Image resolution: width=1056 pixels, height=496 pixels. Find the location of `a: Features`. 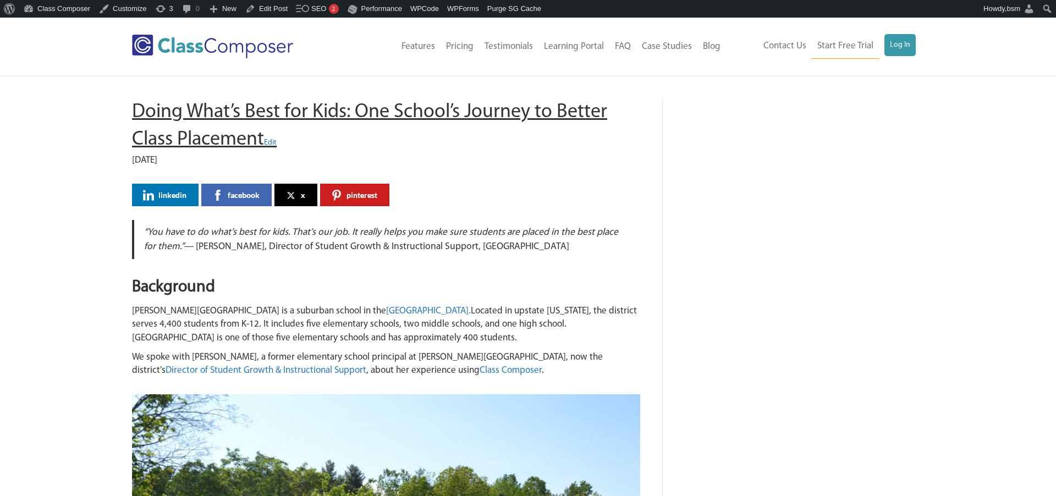

a: Features is located at coordinates (418, 47).